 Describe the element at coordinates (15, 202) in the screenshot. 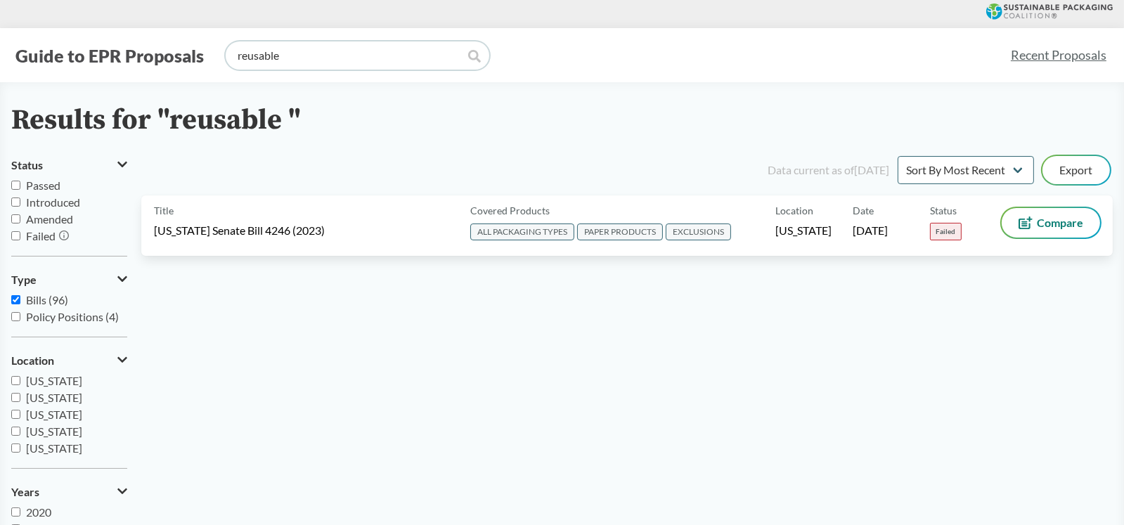

I see `input: Introduced` at that location.